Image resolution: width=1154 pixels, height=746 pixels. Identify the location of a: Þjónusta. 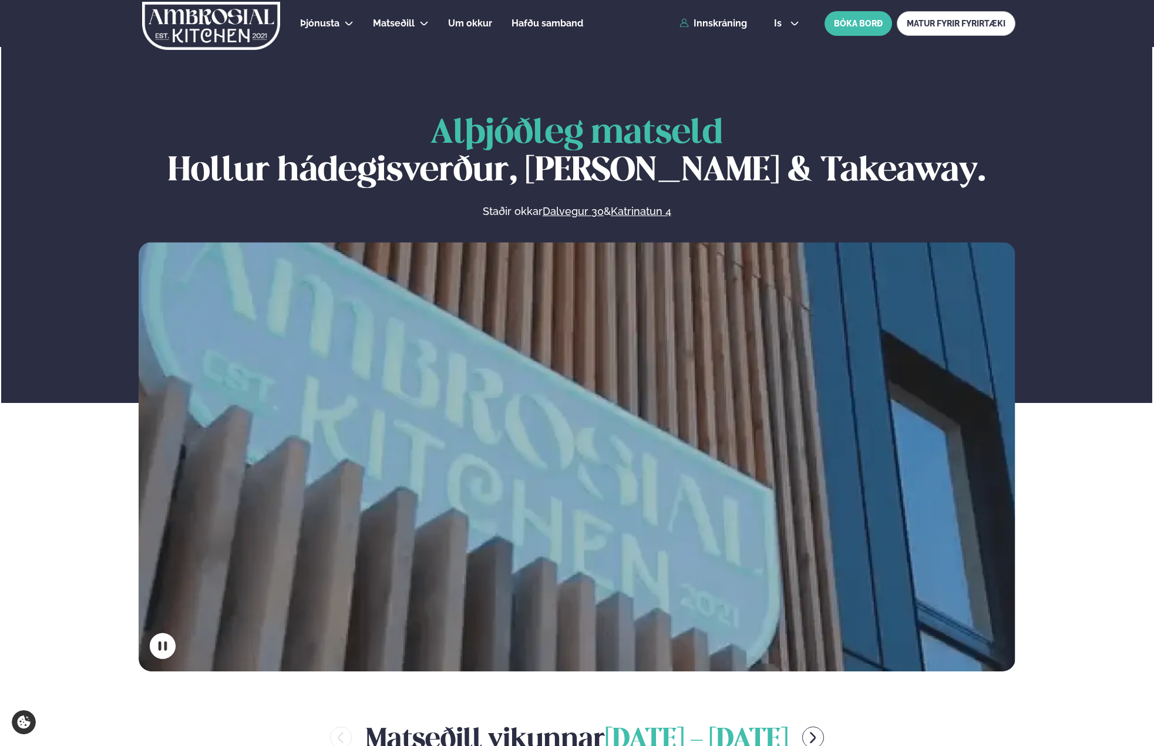
(320, 23).